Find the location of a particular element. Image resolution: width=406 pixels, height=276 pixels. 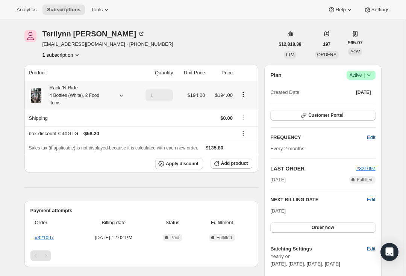

button: #321097 is located at coordinates (366, 169).